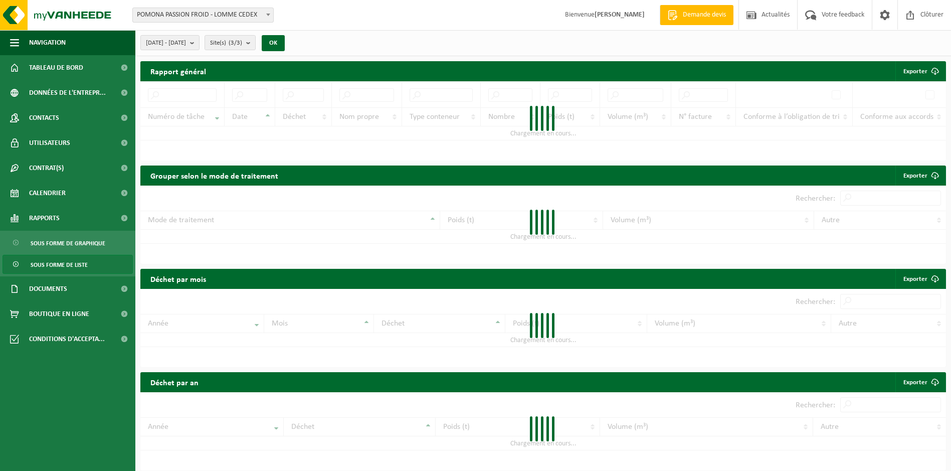 This screenshot has width=951, height=471. I want to click on span: Conditions d'accepta..., so click(67, 339).